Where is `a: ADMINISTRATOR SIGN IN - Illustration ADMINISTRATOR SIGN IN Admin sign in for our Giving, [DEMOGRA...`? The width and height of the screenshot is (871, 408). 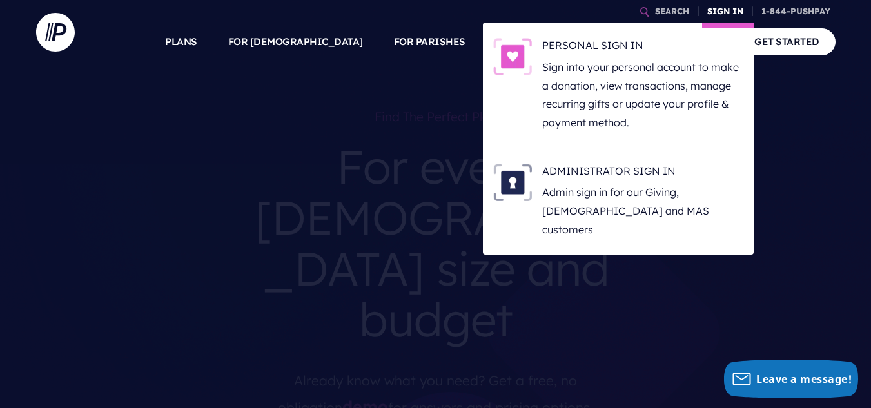 a: ADMINISTRATOR SIGN IN - Illustration ADMINISTRATOR SIGN IN Admin sign in for our Giving, [DEMOGRA... is located at coordinates (618, 201).